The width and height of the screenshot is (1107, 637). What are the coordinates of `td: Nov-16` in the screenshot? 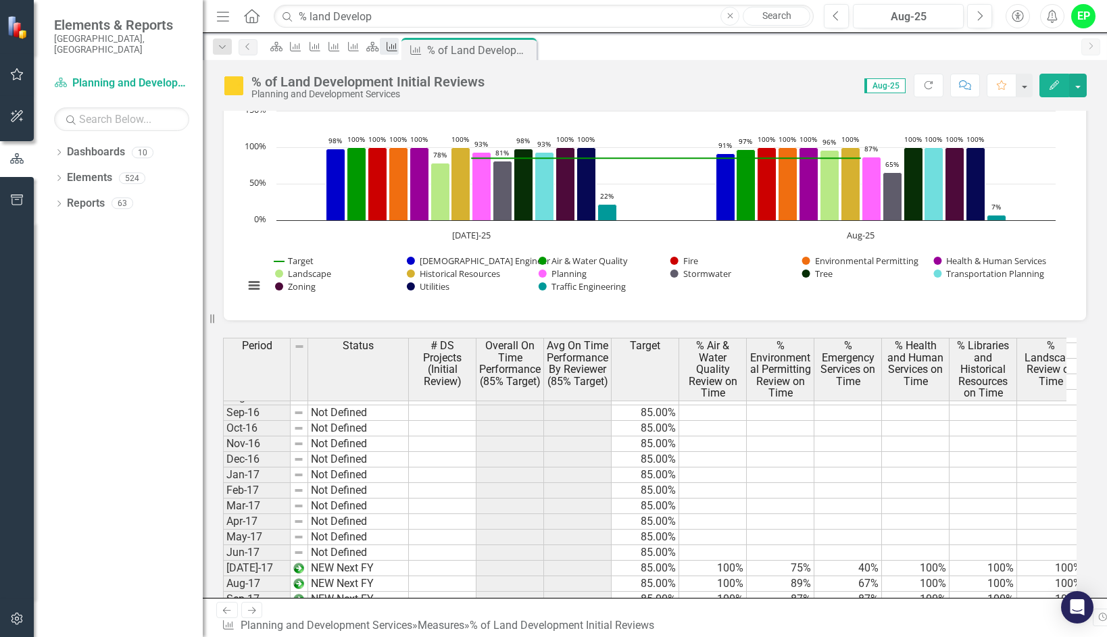 It's located at (257, 444).